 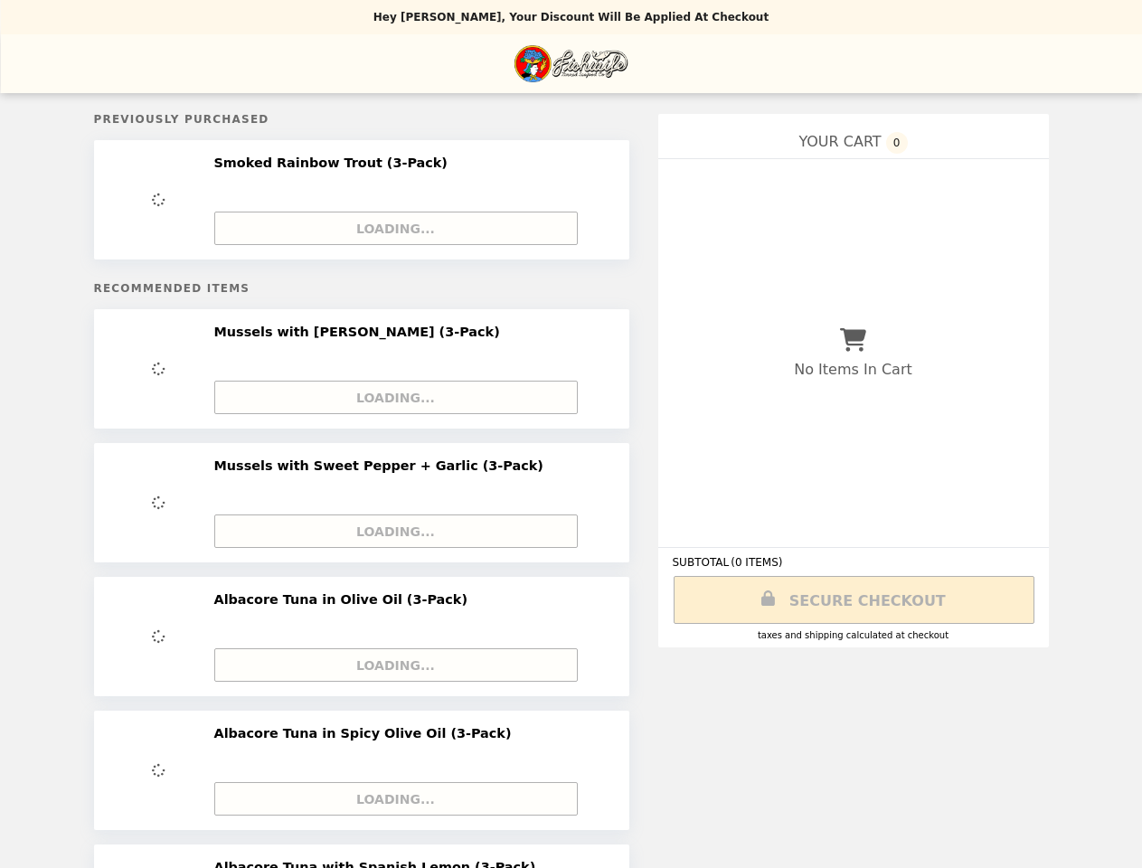 I want to click on p: No Items In Cart, so click(x=853, y=369).